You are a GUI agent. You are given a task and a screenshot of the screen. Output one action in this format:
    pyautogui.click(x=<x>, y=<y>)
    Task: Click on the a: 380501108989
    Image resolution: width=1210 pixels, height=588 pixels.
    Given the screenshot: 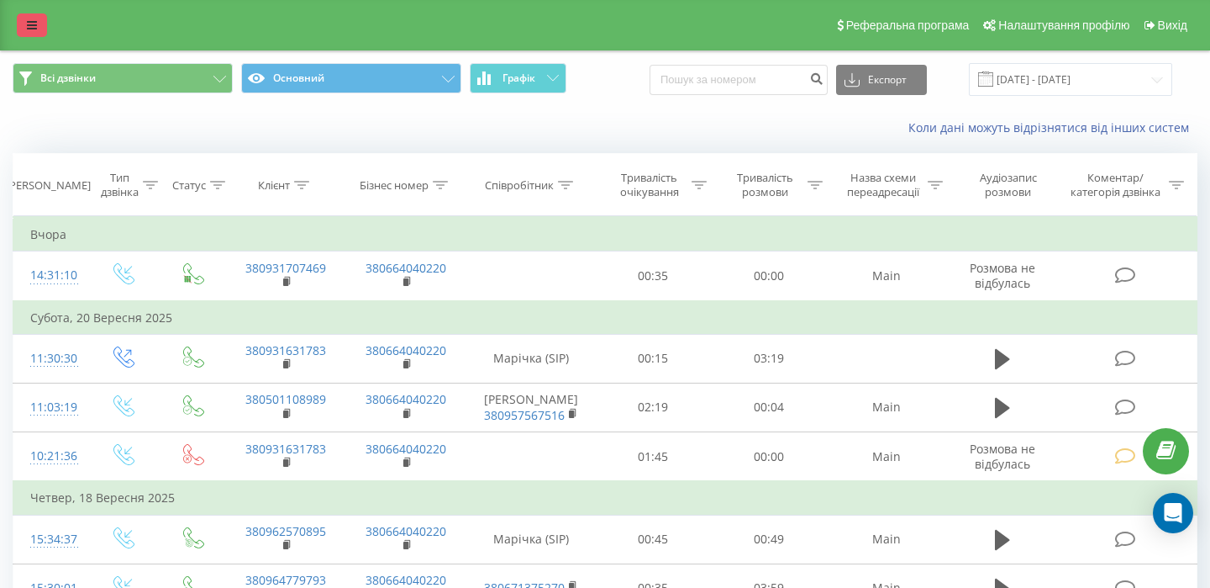 What is the action you would take?
    pyautogui.click(x=286, y=398)
    